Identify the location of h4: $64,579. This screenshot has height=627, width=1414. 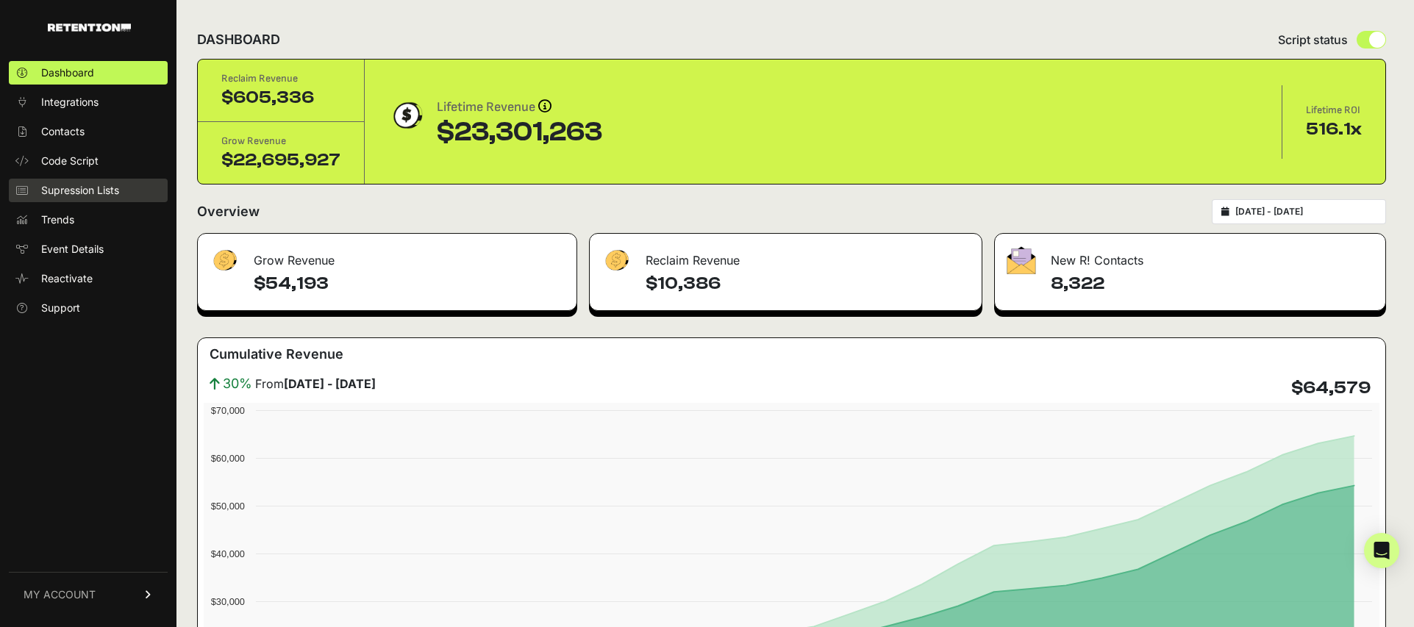
(1331, 388).